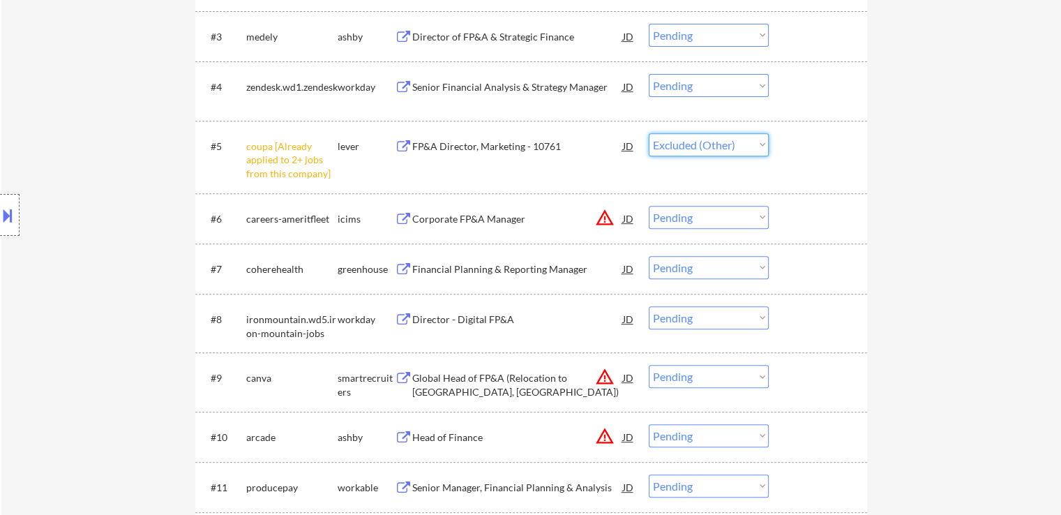  What do you see at coordinates (292, 219) in the screenshot?
I see `div: careers-ameritfleet` at bounding box center [292, 219].